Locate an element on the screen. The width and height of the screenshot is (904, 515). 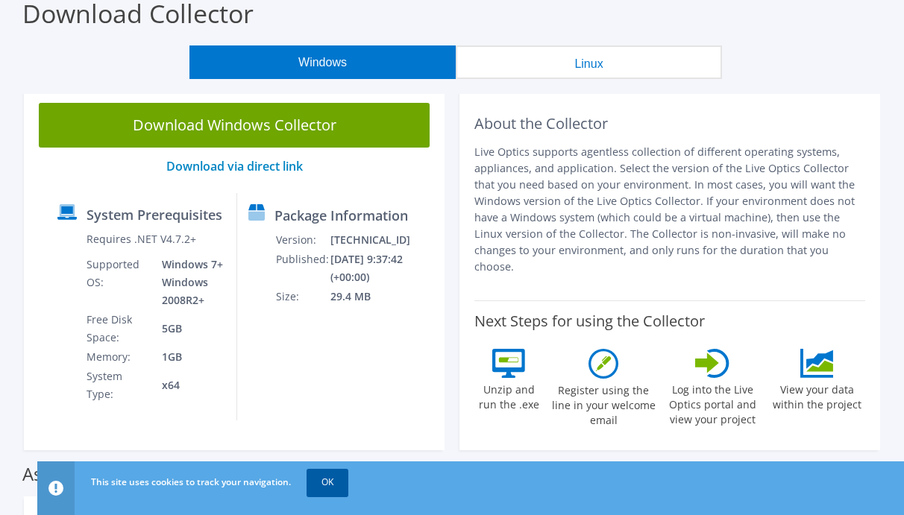
td: Windows 7+ Windows 2008R2+ is located at coordinates (188, 283).